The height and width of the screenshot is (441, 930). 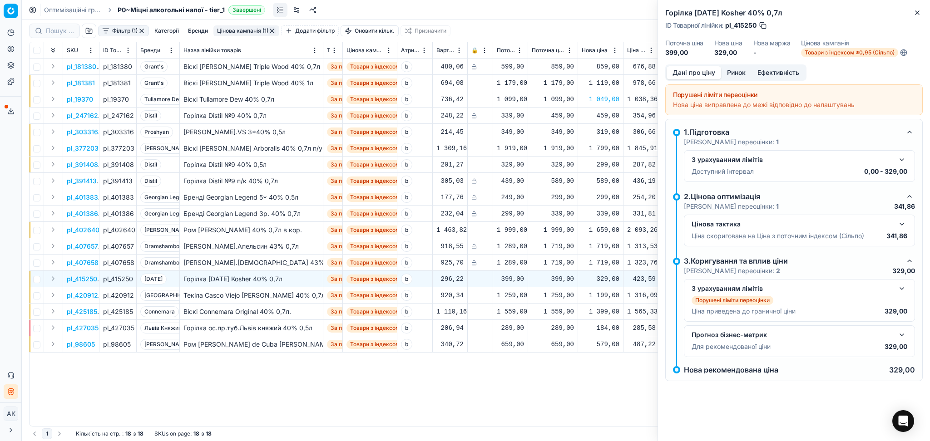 I want to click on p: pl_415250, so click(x=82, y=279).